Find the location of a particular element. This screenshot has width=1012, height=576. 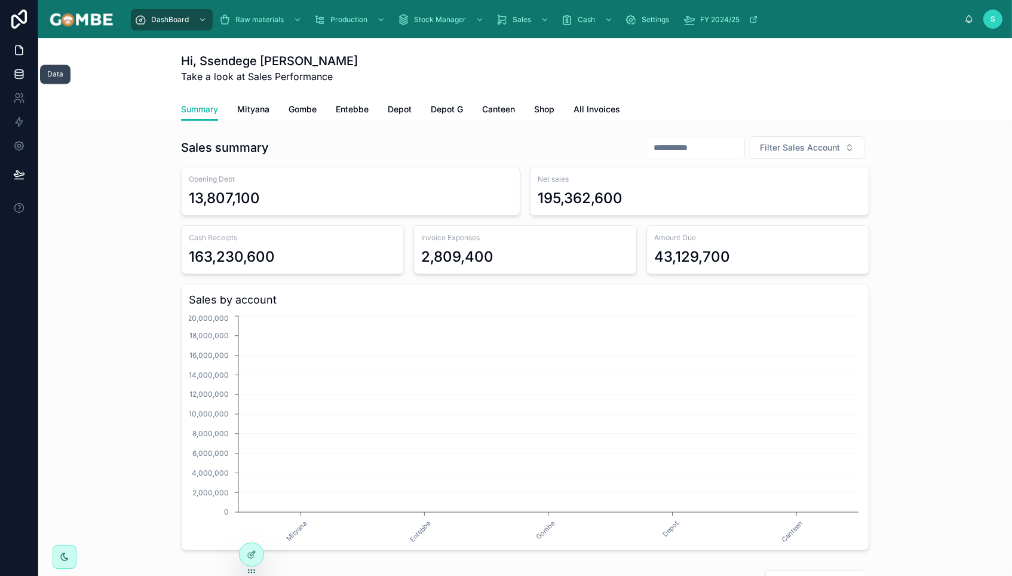

span: All Invoices is located at coordinates (597, 109).